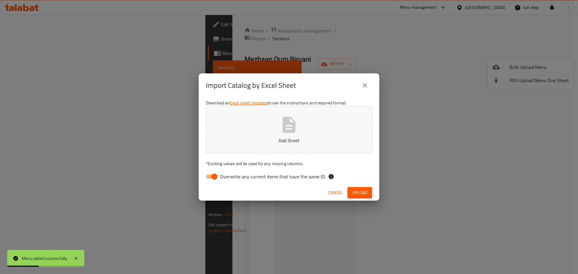 The width and height of the screenshot is (578, 274). Describe the element at coordinates (335, 193) in the screenshot. I see `span: Cancel` at that location.